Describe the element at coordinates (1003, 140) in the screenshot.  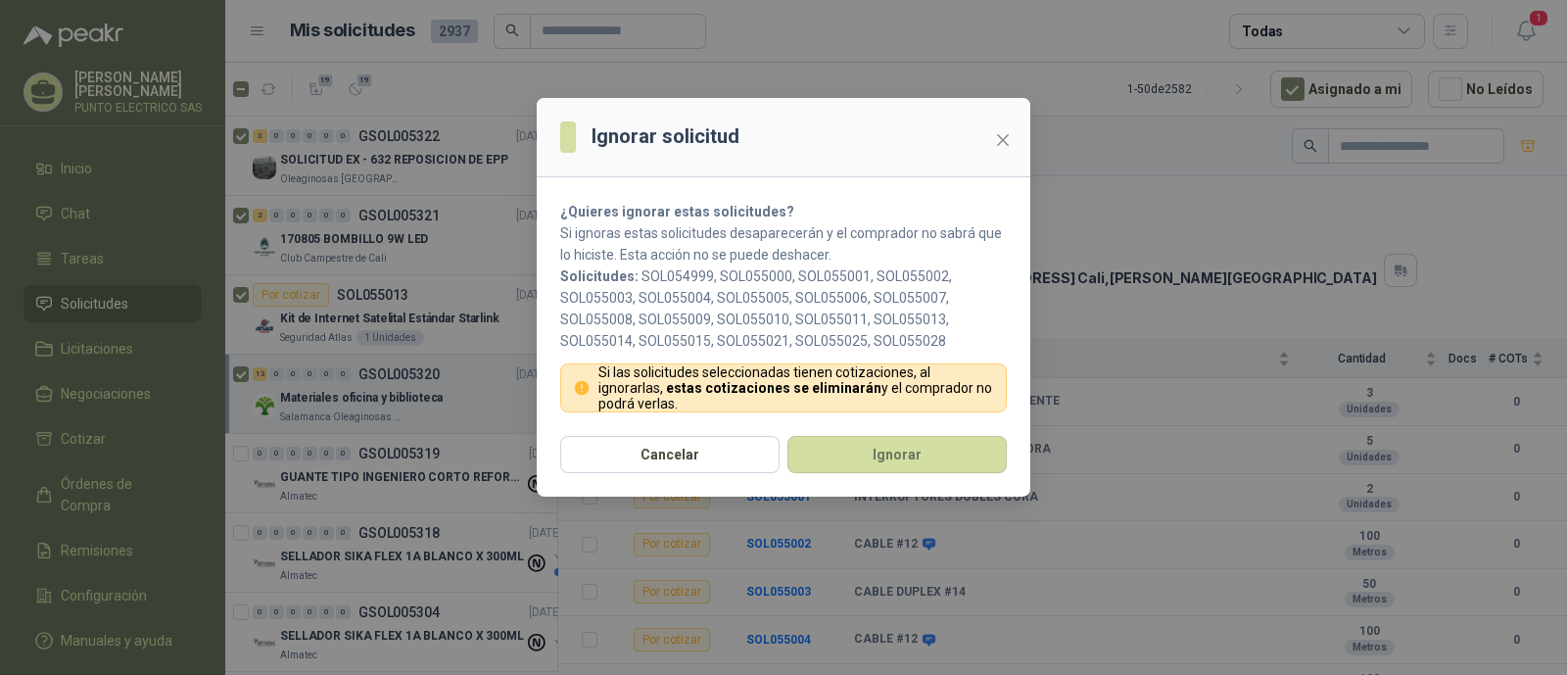
I see `button: Close` at that location.